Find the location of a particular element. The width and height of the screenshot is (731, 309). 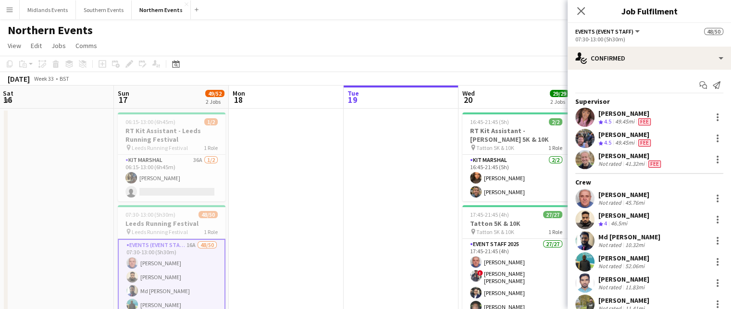

span: 2/2 is located at coordinates (556, 122).